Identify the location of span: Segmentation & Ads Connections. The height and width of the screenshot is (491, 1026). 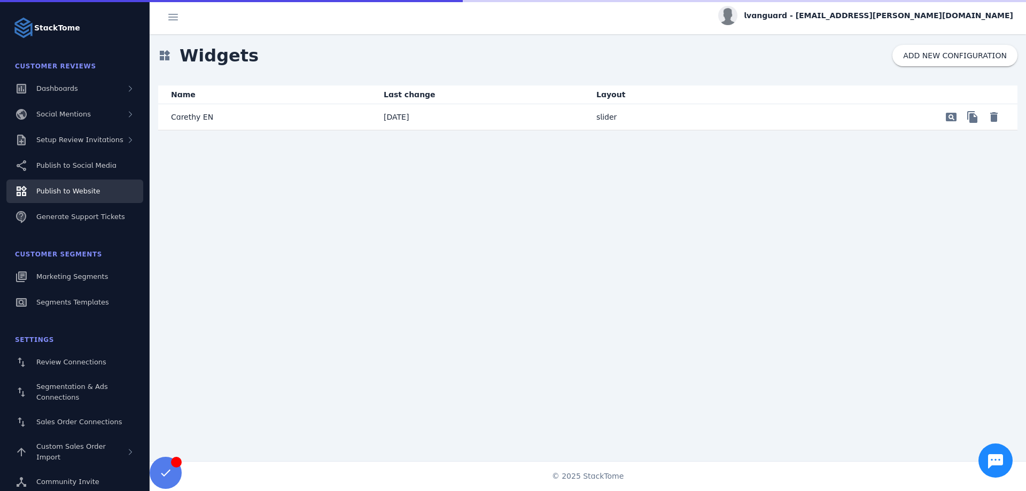
(72, 392).